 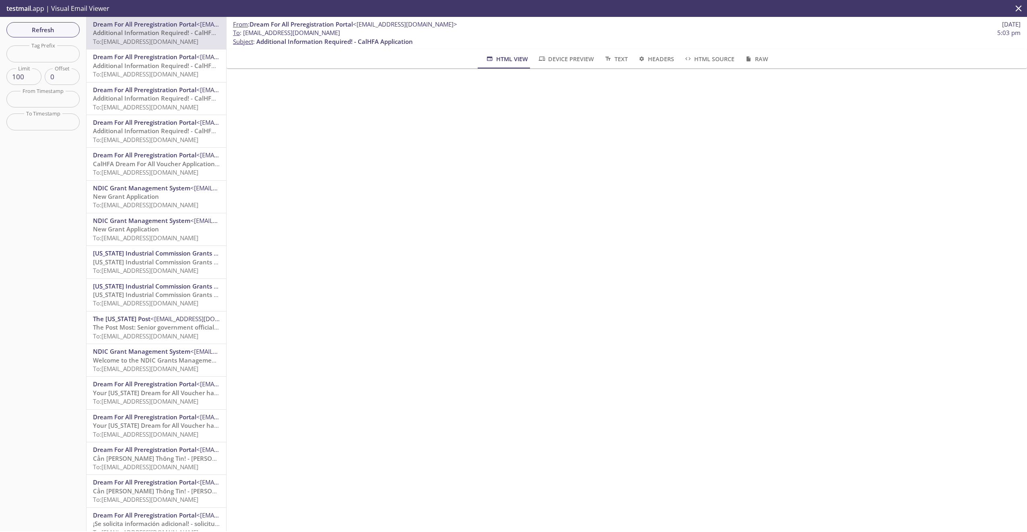 What do you see at coordinates (1009, 33) in the screenshot?
I see `span: 5:03 pm` at bounding box center [1009, 33].